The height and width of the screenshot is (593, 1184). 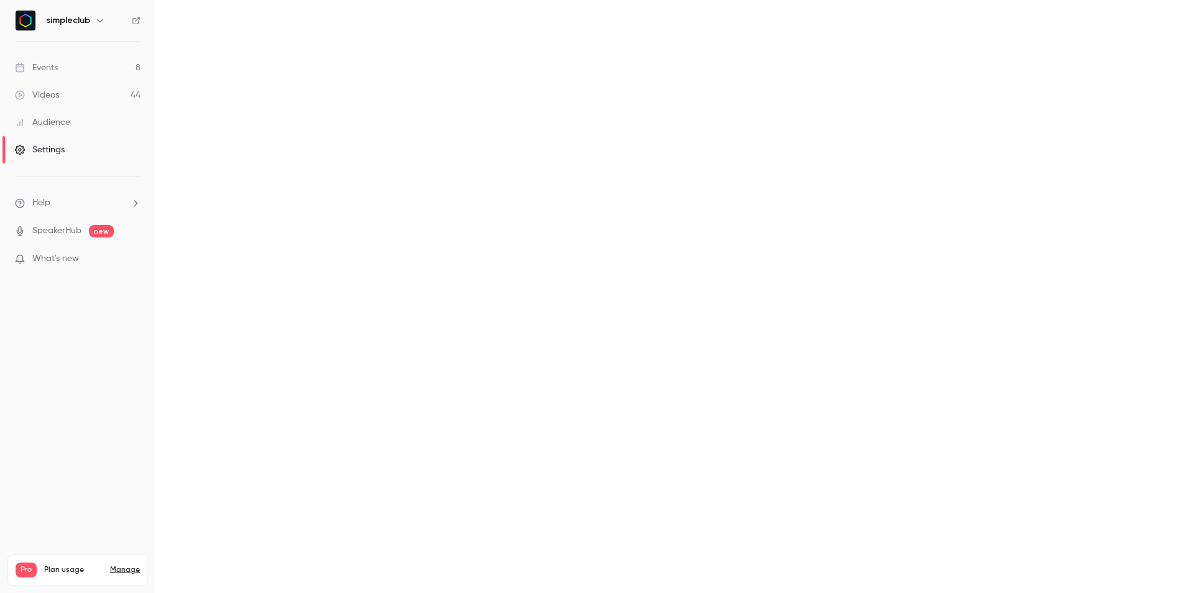 What do you see at coordinates (57, 231) in the screenshot?
I see `a: SpeakerHub` at bounding box center [57, 231].